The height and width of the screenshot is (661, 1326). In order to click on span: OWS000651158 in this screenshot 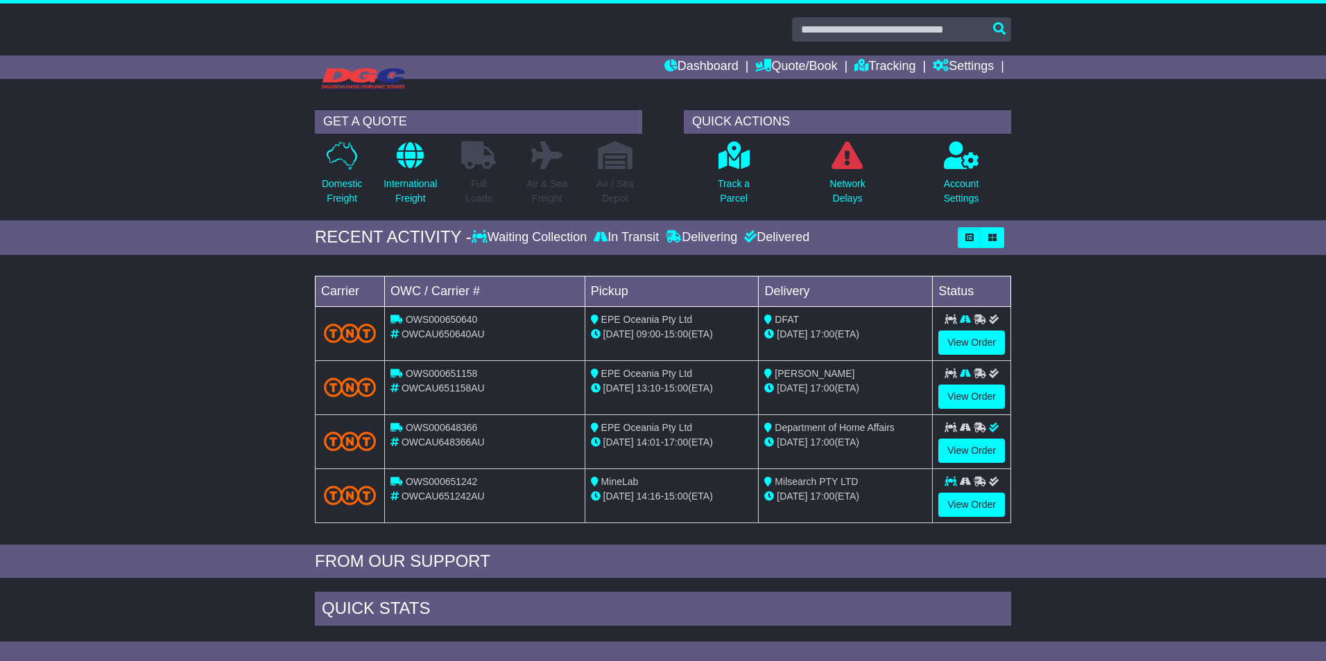, I will do `click(442, 374)`.